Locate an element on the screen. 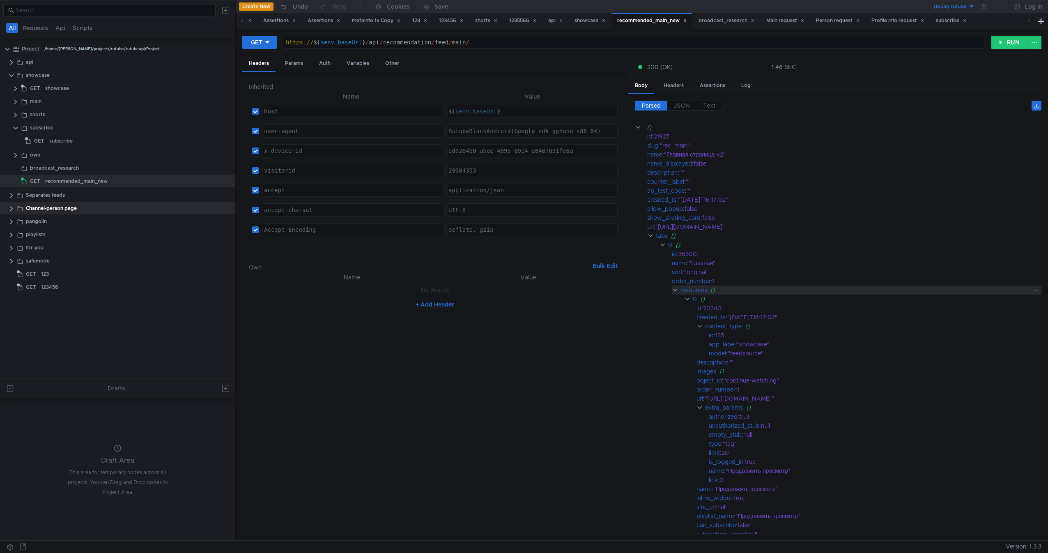  button: Requests is located at coordinates (35, 28).